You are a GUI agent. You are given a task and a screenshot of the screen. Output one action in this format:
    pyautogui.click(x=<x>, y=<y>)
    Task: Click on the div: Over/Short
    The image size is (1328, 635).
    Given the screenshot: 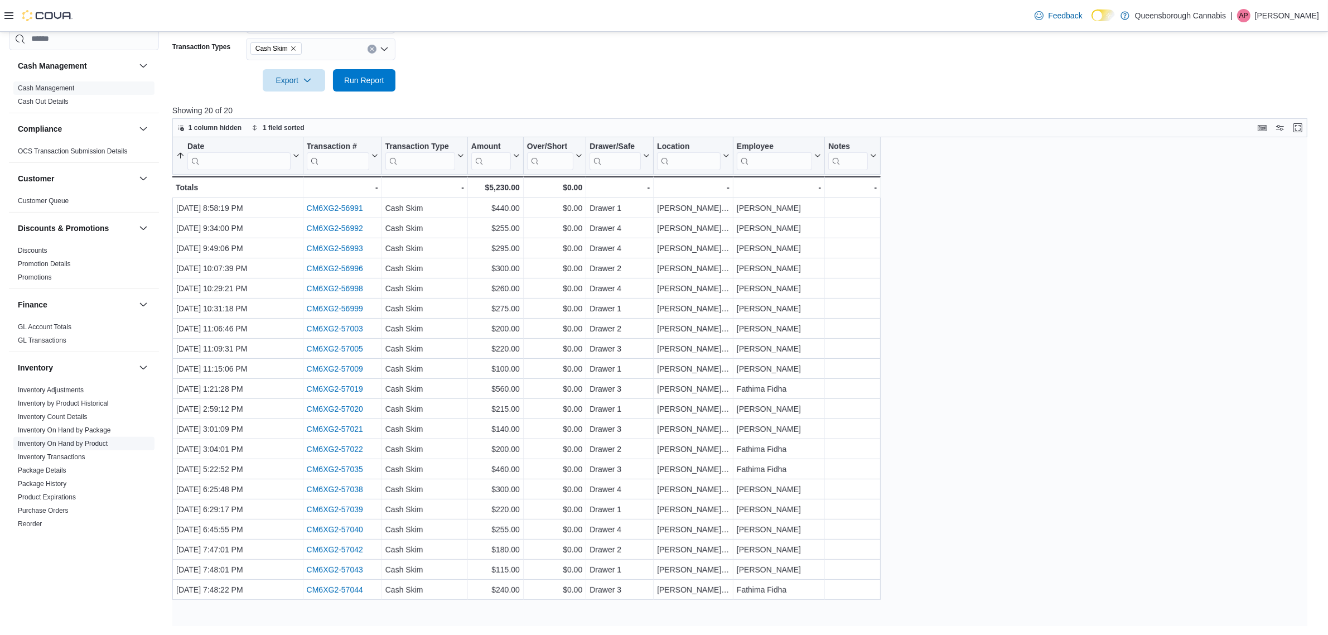 What is the action you would take?
    pyautogui.click(x=550, y=146)
    